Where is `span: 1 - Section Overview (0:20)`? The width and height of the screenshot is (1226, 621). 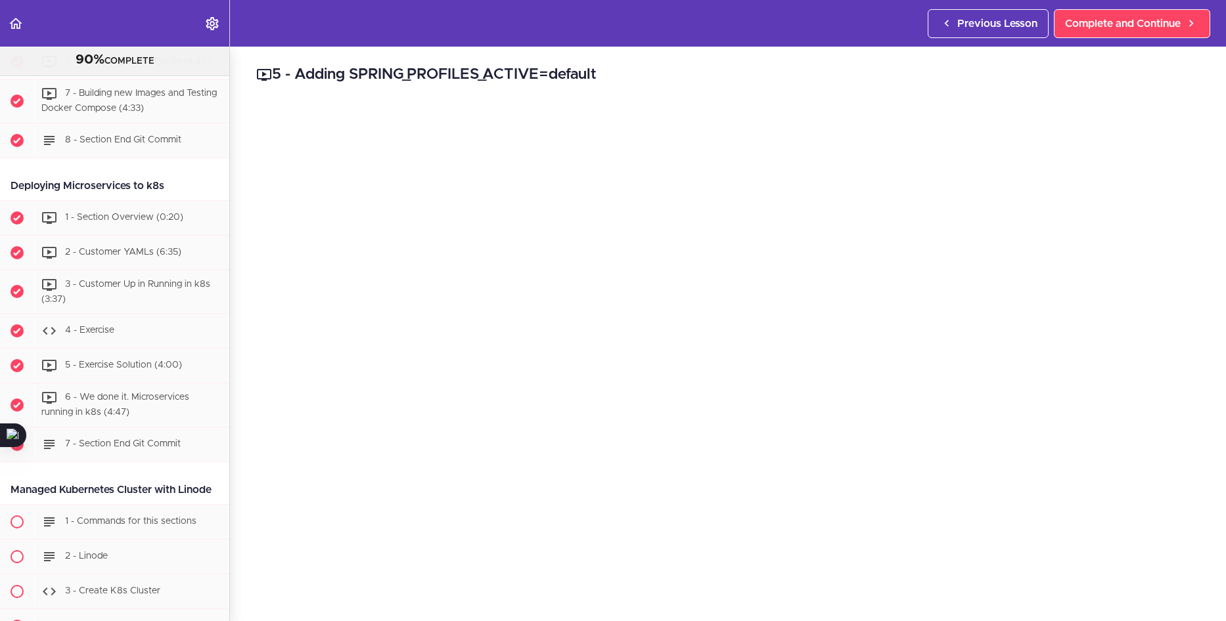
span: 1 - Section Overview (0:20) is located at coordinates (124, 217).